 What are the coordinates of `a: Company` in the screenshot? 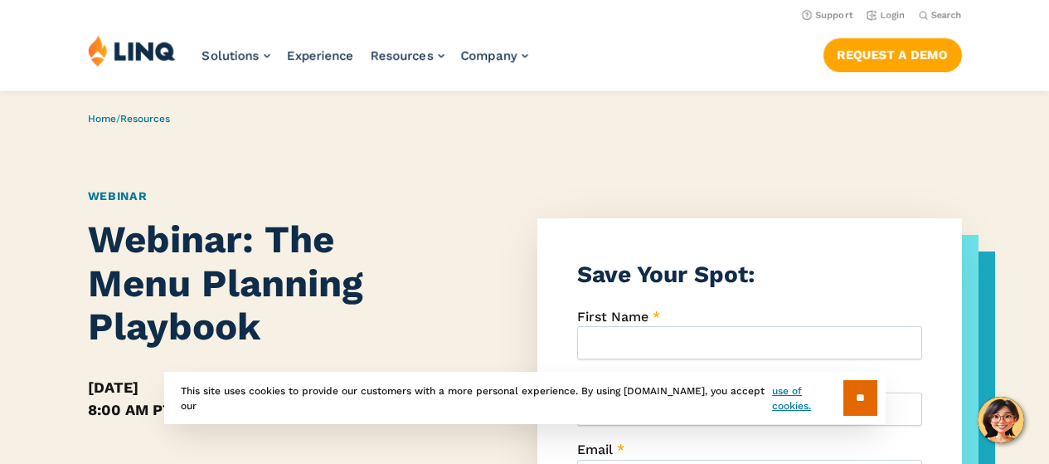 It's located at (494, 56).